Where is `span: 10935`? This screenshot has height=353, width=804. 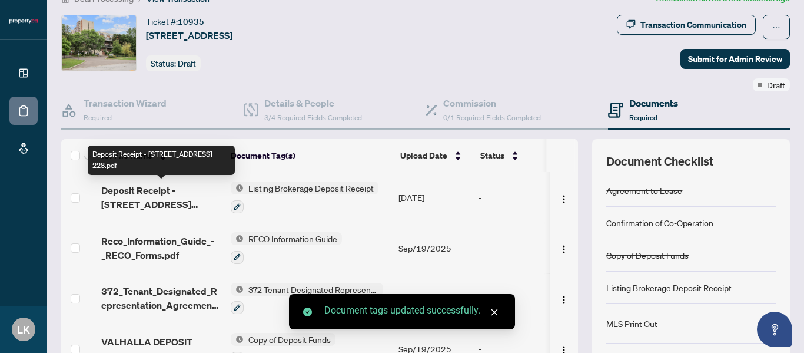 span: 10935 is located at coordinates (191, 22).